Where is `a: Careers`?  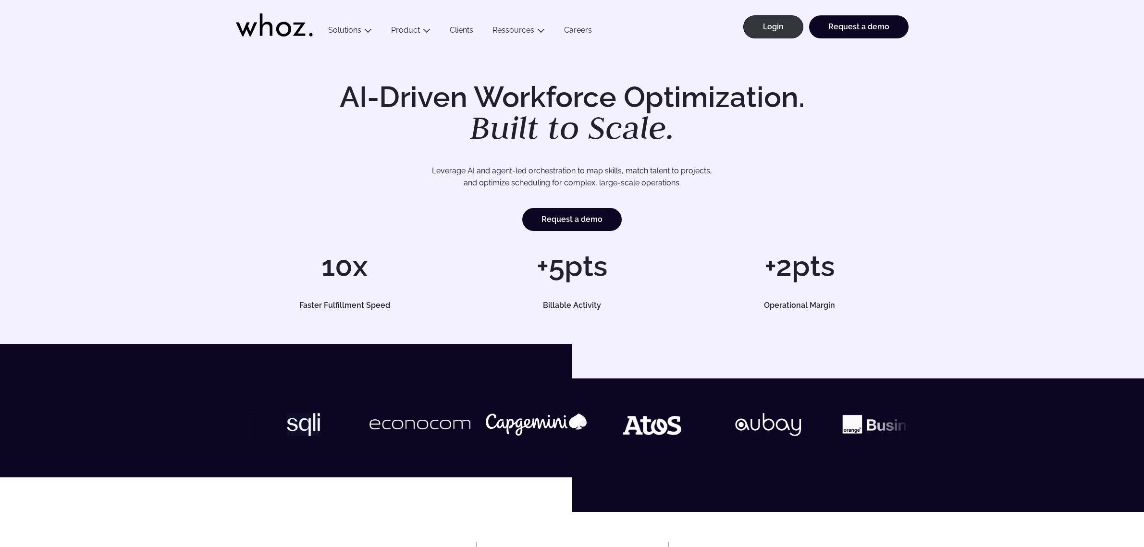 a: Careers is located at coordinates (578, 32).